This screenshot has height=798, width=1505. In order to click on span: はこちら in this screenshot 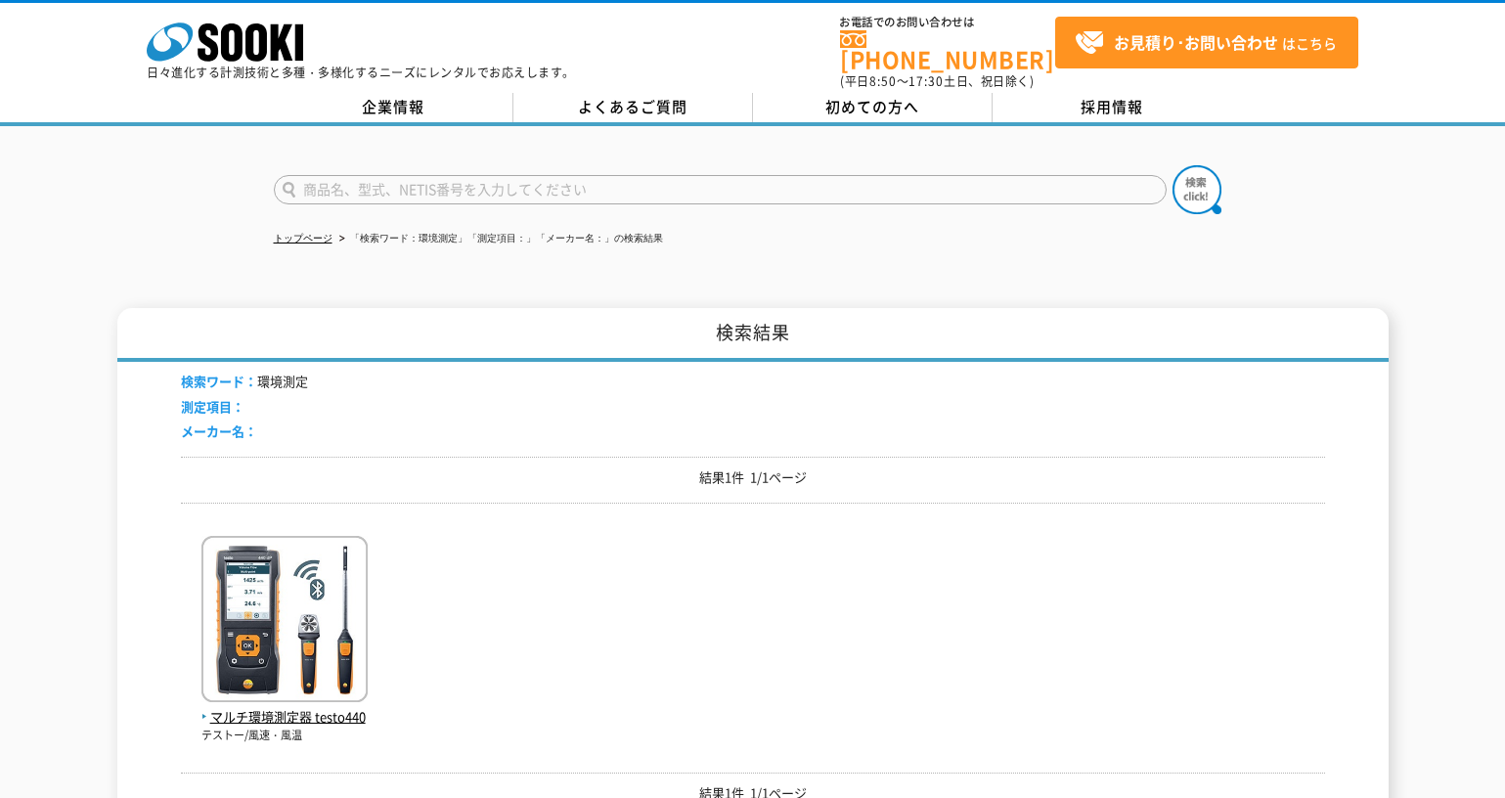, I will do `click(1206, 43)`.